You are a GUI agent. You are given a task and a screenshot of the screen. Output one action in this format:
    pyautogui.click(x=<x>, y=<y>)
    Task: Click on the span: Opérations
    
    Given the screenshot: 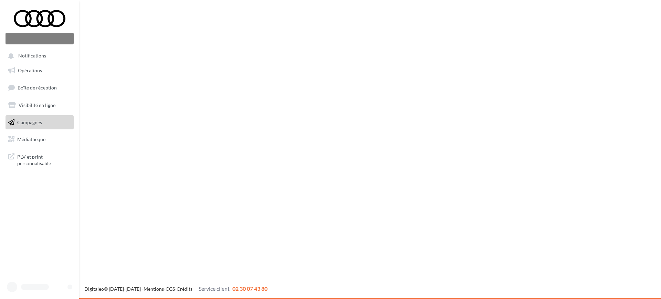 What is the action you would take?
    pyautogui.click(x=30, y=70)
    